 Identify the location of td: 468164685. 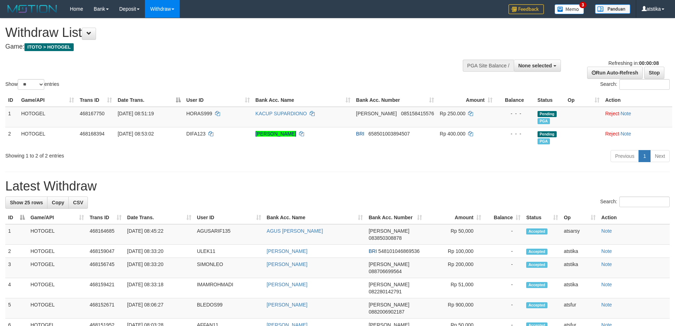
(106, 234).